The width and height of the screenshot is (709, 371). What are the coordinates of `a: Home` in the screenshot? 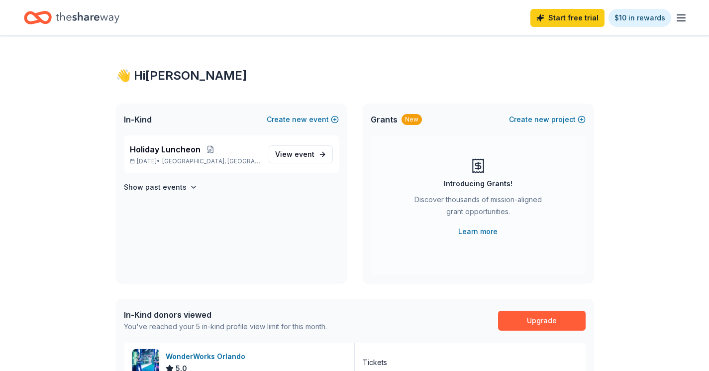 It's located at (72, 17).